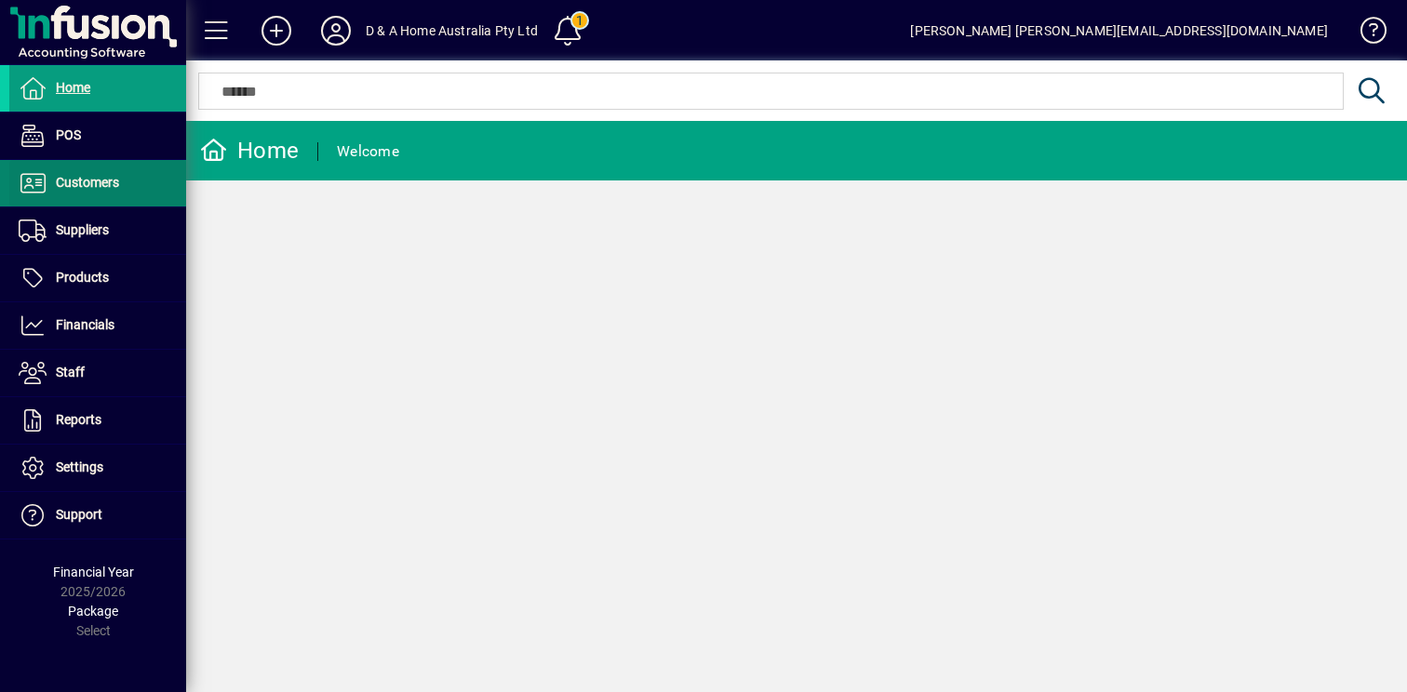  Describe the element at coordinates (98, 516) in the screenshot. I see `a: Support` at that location.